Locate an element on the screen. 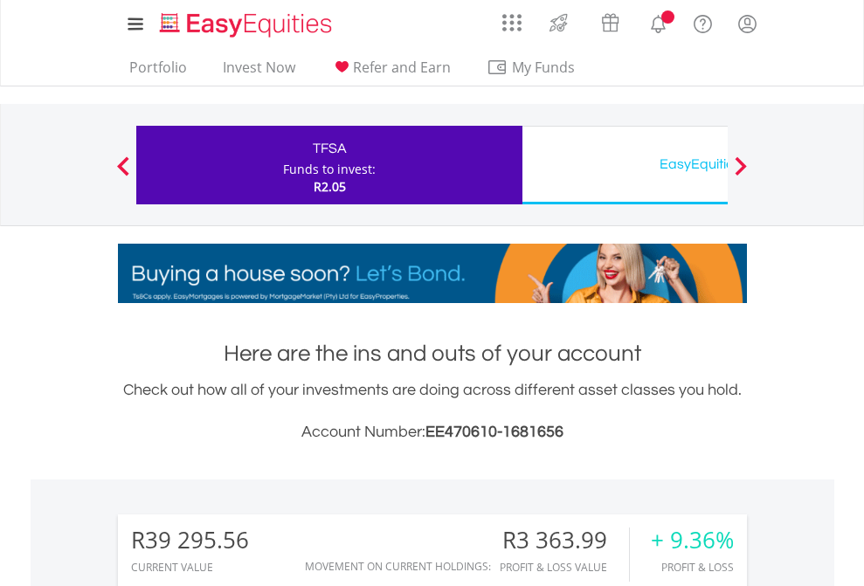 Image resolution: width=864 pixels, height=586 pixels. a: My Profile is located at coordinates (747, 24).